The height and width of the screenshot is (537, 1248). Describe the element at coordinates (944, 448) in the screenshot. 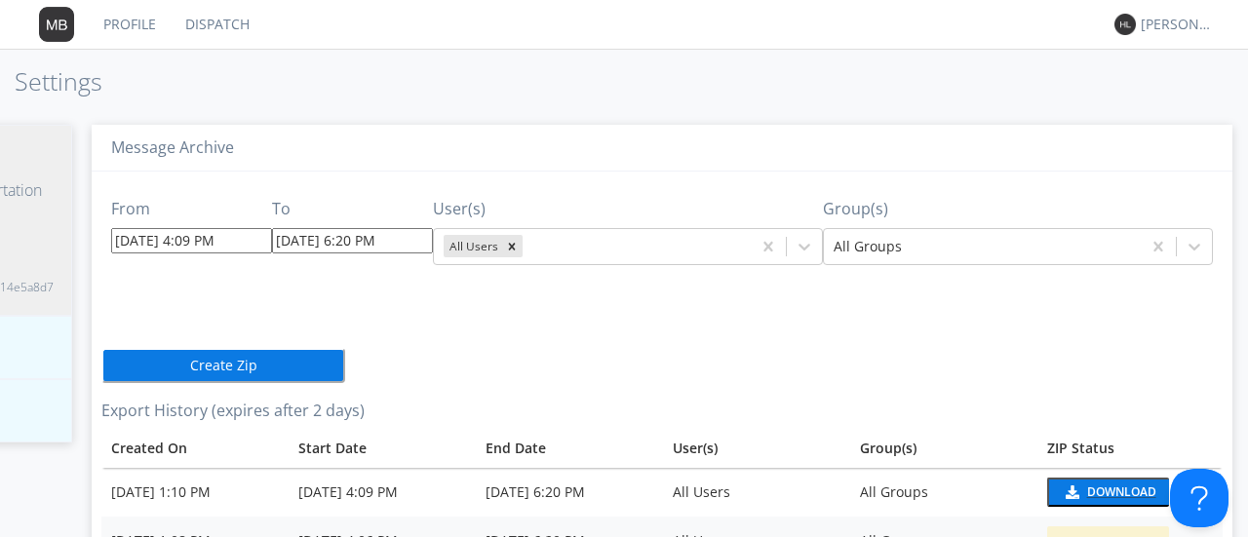

I see `th: Group(s)` at that location.